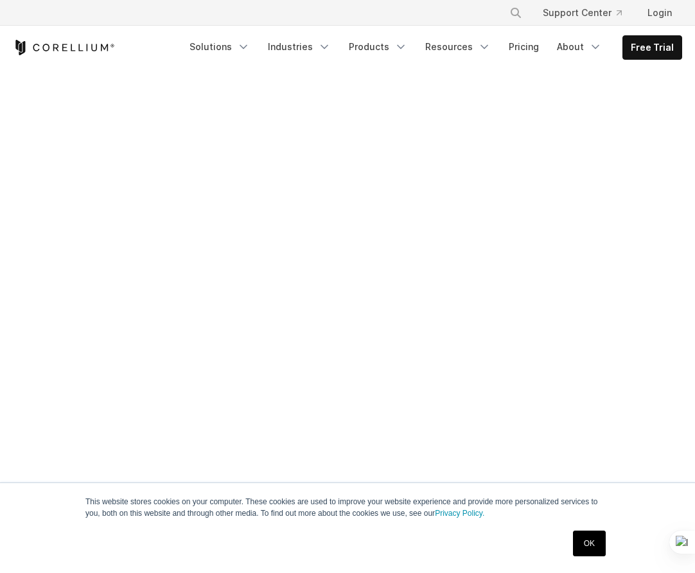  Describe the element at coordinates (220, 47) in the screenshot. I see `a: Solutions` at that location.